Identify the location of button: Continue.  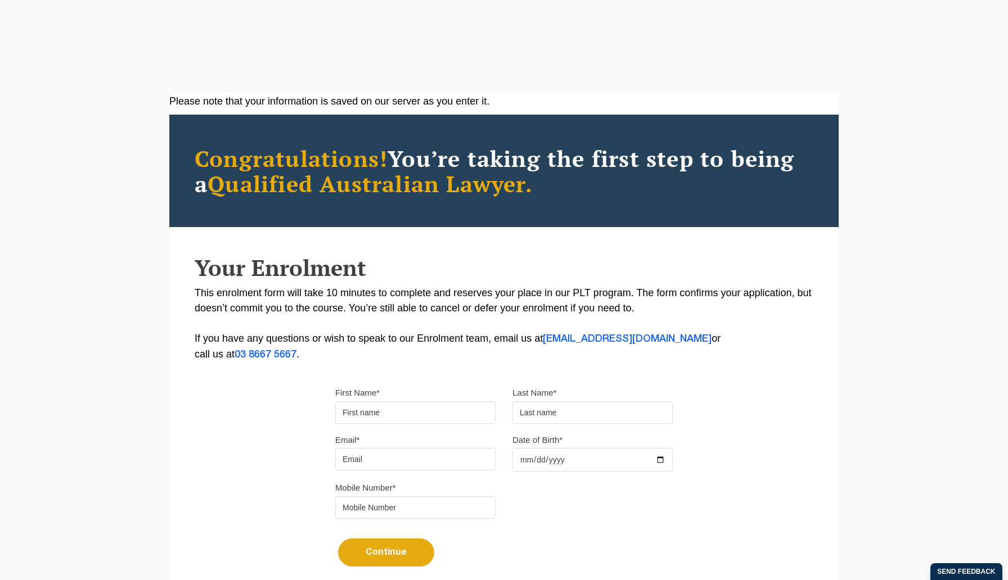
(386, 553).